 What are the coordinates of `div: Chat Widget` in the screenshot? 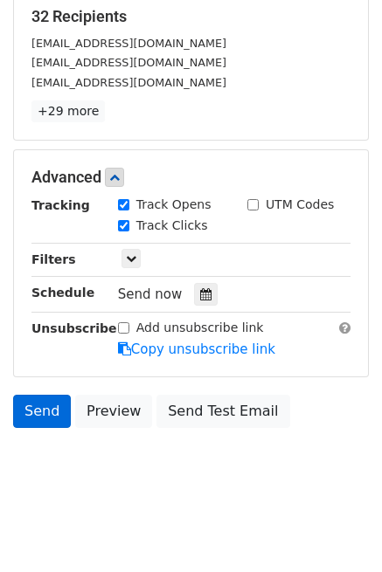 It's located at (338, 530).